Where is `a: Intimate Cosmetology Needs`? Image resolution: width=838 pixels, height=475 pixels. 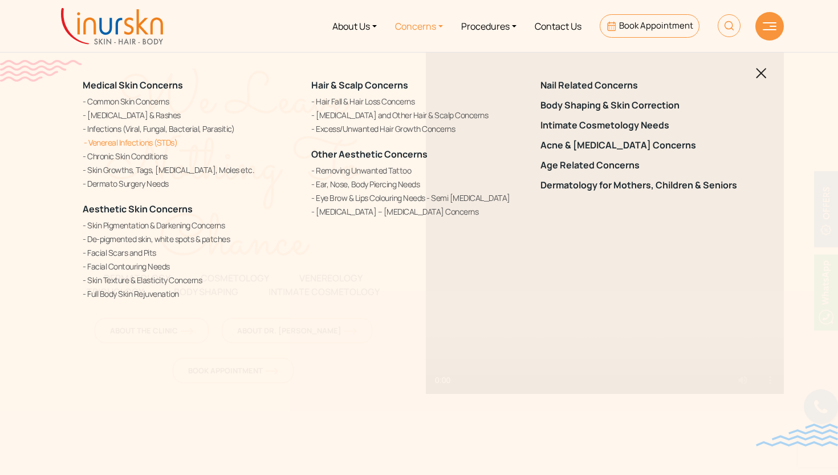 a: Intimate Cosmetology Needs is located at coordinates (648, 125).